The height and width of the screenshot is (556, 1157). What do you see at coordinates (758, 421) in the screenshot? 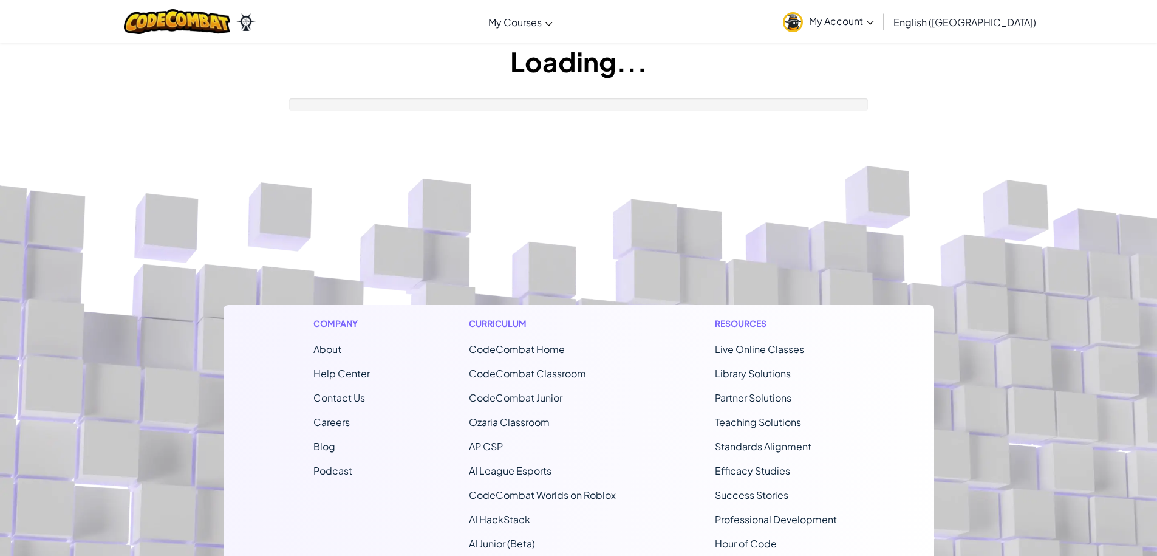
I see `a: Teaching Solutions` at bounding box center [758, 421].